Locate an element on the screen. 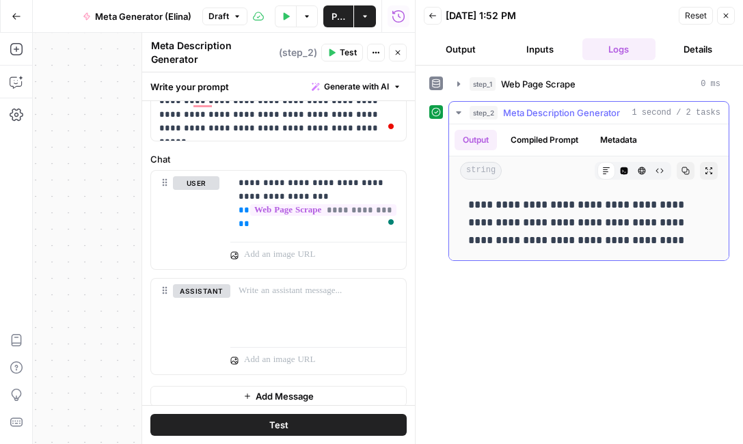  div: user is located at coordinates (185, 220).